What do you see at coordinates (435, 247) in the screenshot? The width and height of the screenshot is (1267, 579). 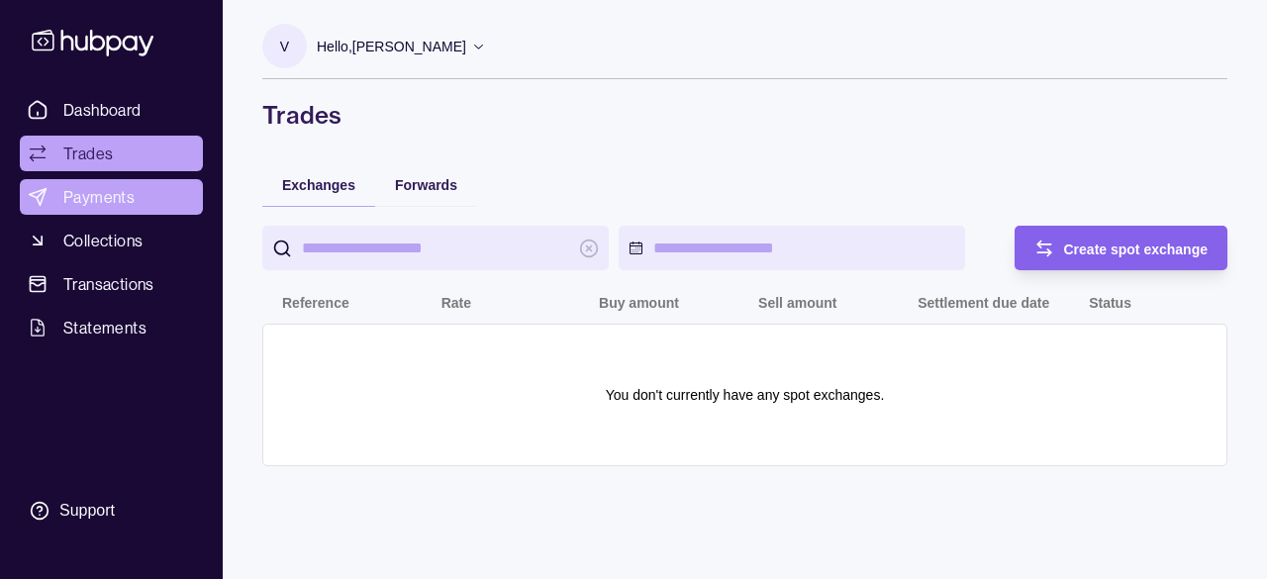 I see `input: search` at bounding box center [435, 247].